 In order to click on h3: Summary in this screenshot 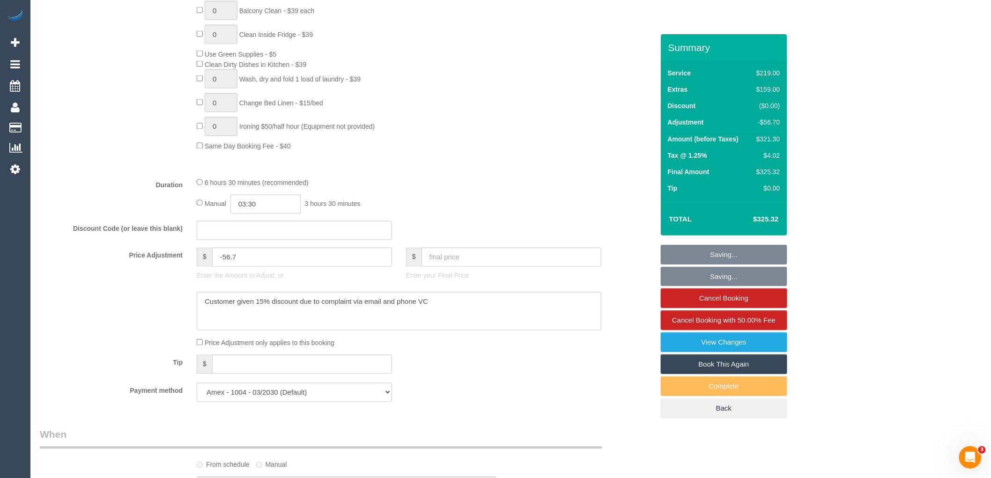, I will do `click(725, 47)`.